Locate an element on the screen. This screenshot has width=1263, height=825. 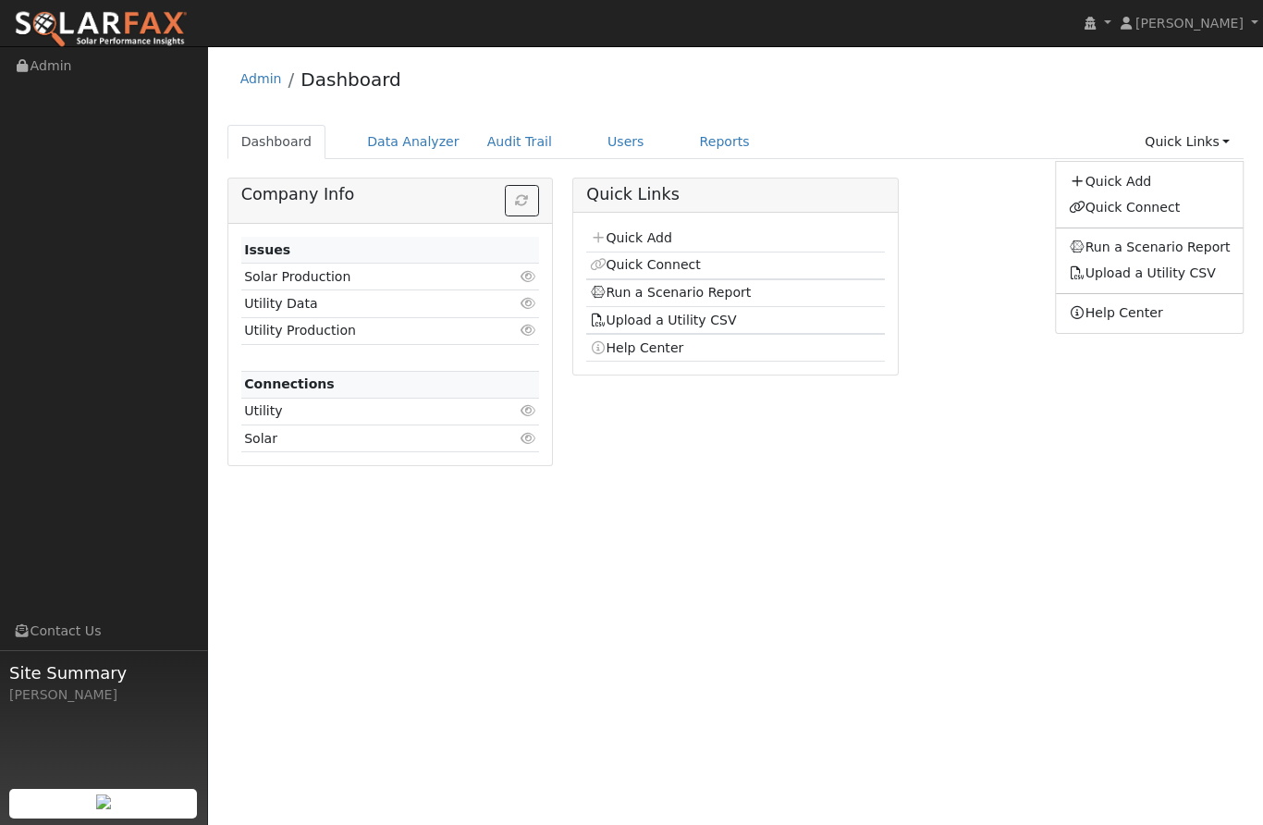
a: Audit Trail is located at coordinates (520, 141).